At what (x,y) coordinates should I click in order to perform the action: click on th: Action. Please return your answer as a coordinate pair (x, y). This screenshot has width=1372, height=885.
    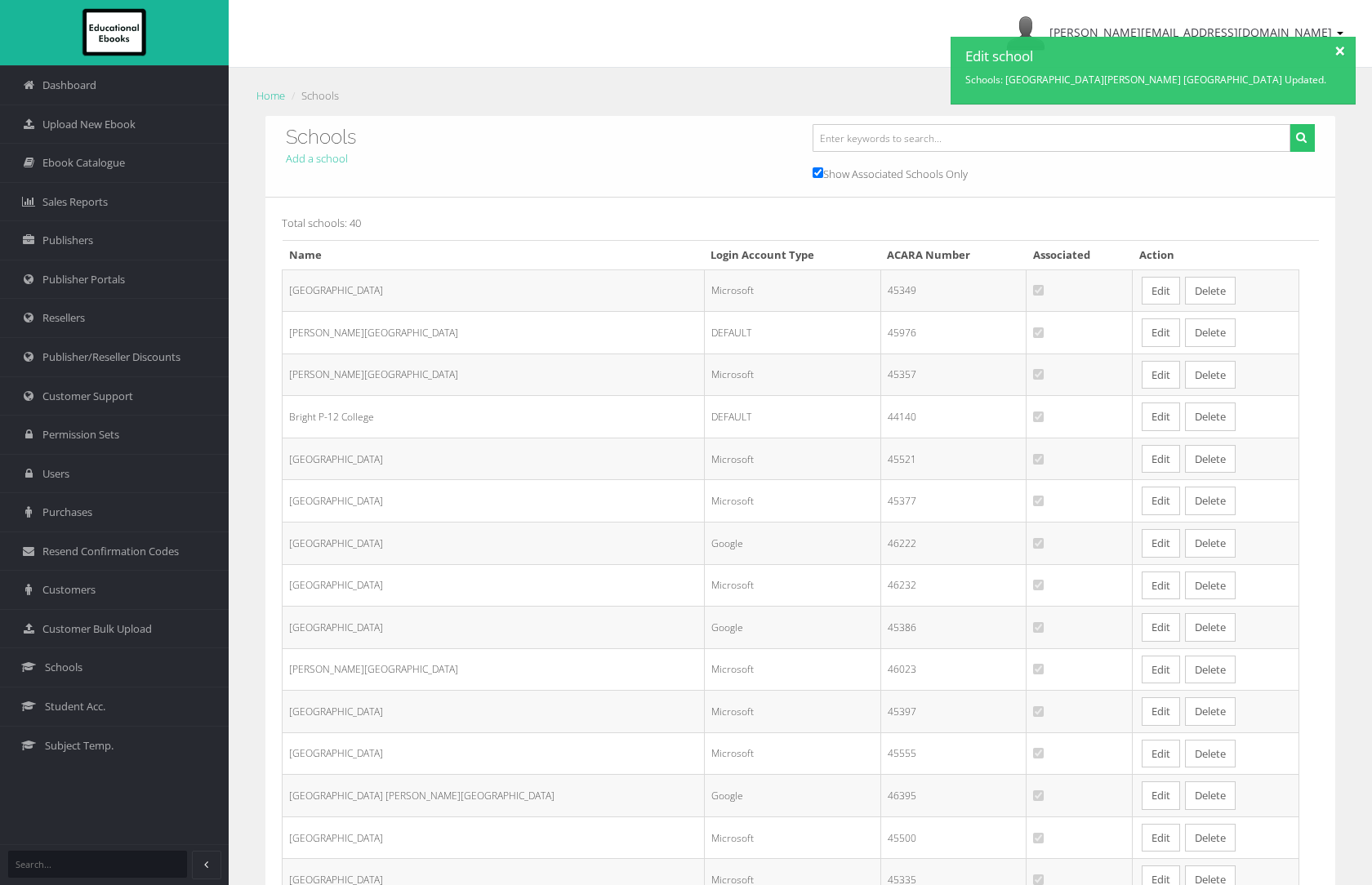
    Looking at the image, I should click on (1216, 256).